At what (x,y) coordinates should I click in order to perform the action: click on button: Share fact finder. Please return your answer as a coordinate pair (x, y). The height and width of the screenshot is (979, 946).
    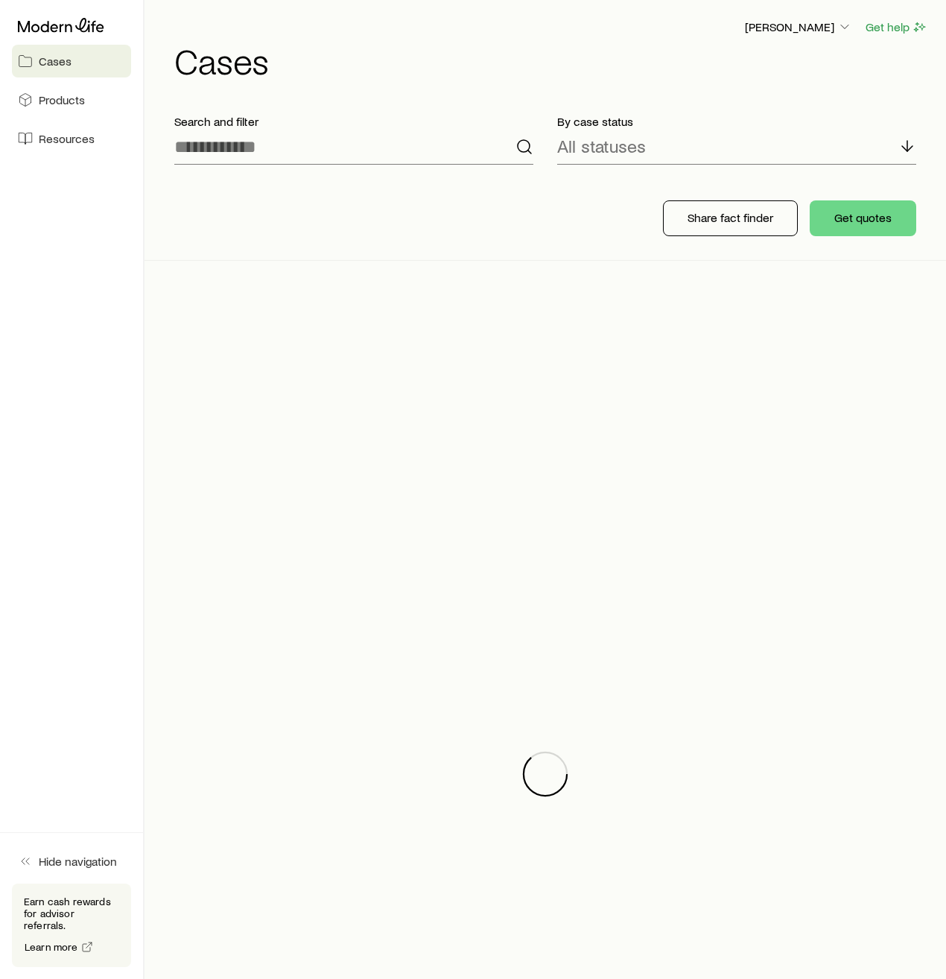
    Looking at the image, I should click on (730, 218).